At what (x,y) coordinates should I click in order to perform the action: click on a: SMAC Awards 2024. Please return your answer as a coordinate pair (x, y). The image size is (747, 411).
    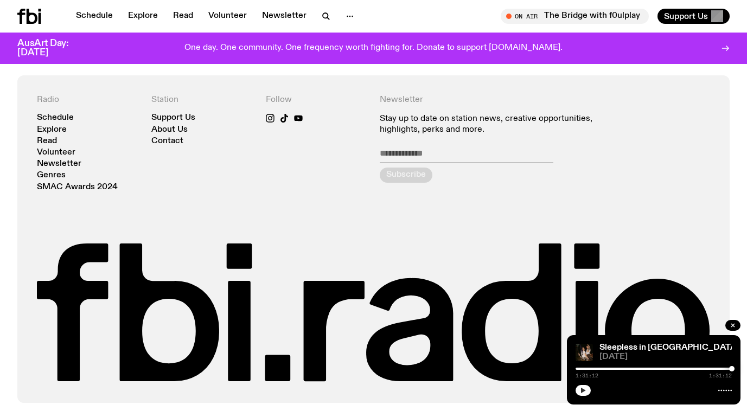
    Looking at the image, I should click on (77, 187).